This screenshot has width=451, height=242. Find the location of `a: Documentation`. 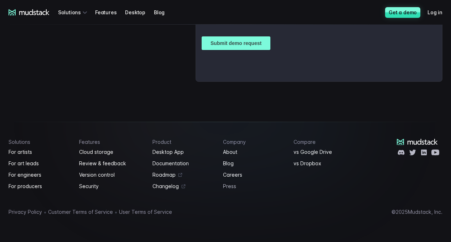

a: Documentation is located at coordinates (183, 163).